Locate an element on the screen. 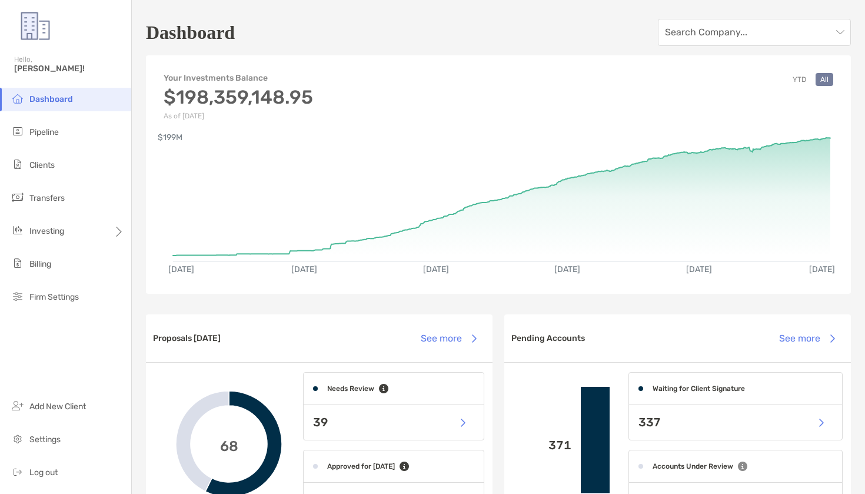 The image size is (865, 494). span: 68 is located at coordinates (229, 444).